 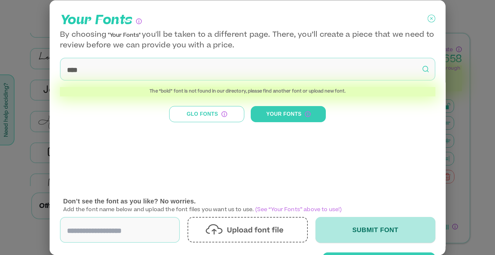 What do you see at coordinates (297, 210) in the screenshot?
I see `span: (See “Your Fonts” above to use!)` at bounding box center [297, 210].